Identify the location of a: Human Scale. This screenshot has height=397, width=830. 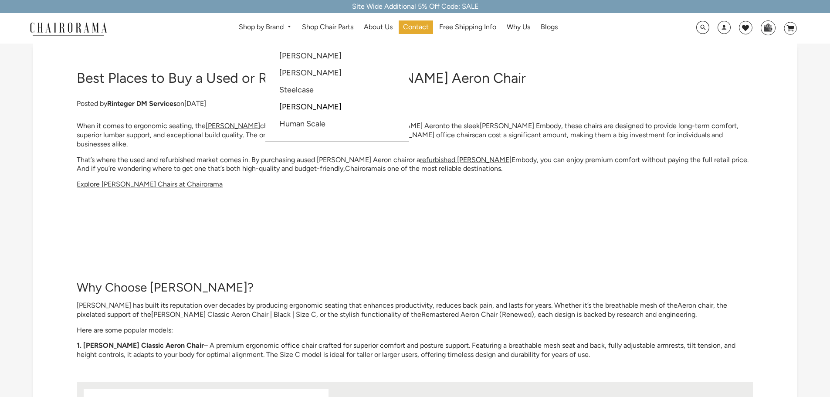
(302, 124).